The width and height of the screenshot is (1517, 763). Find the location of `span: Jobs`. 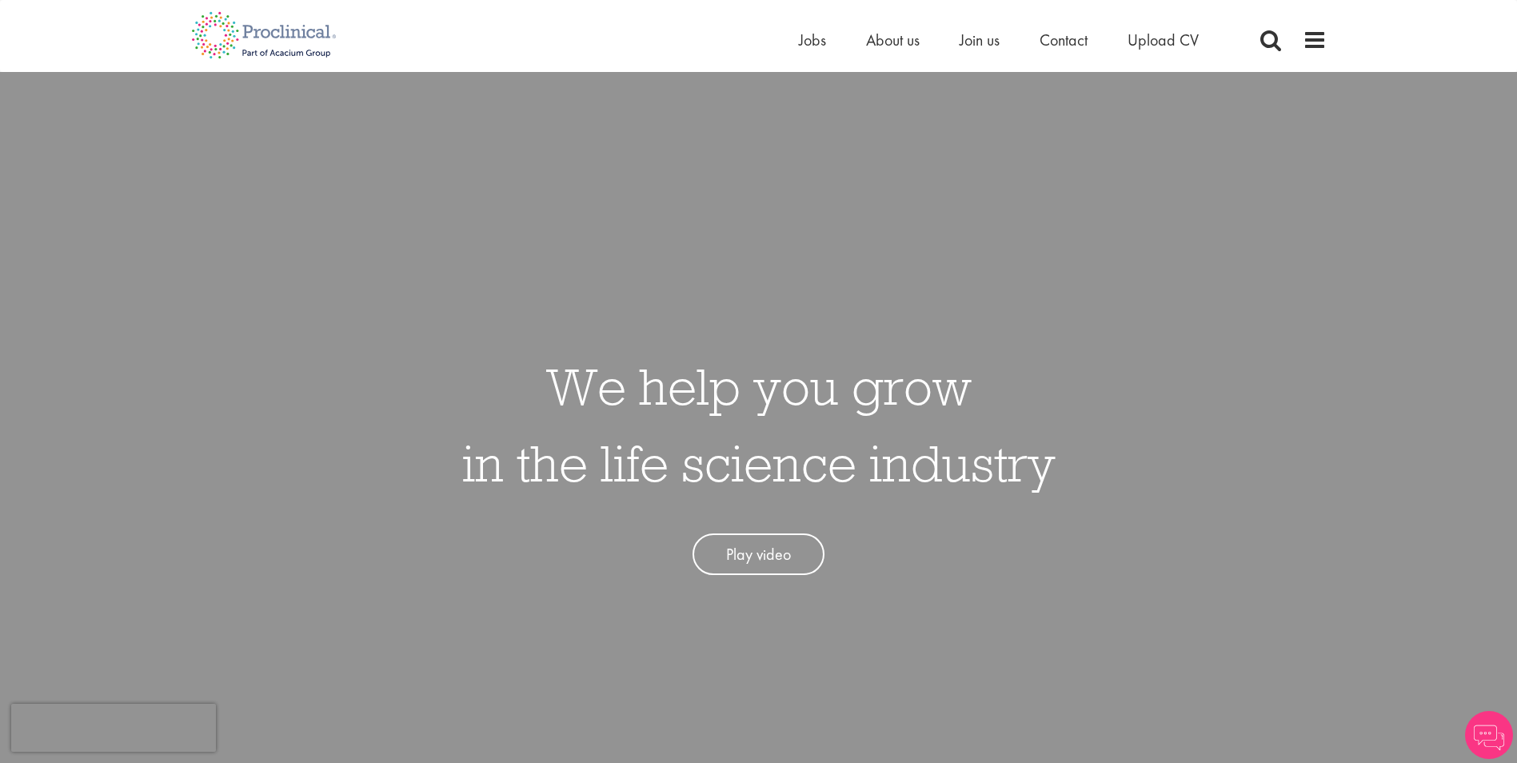

span: Jobs is located at coordinates (812, 40).